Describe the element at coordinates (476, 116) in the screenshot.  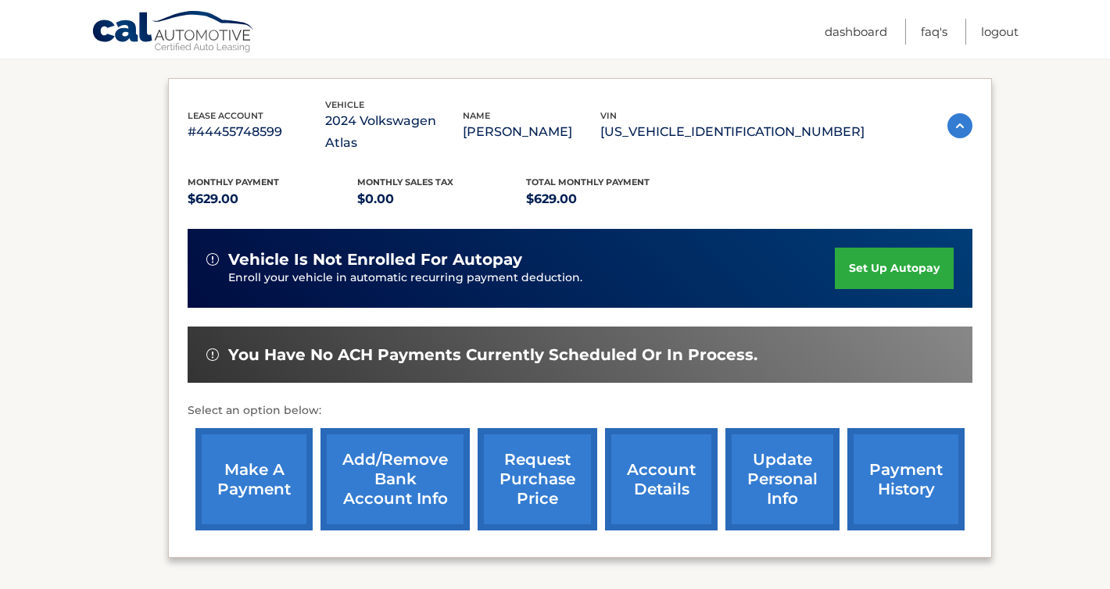
I see `span: name` at that location.